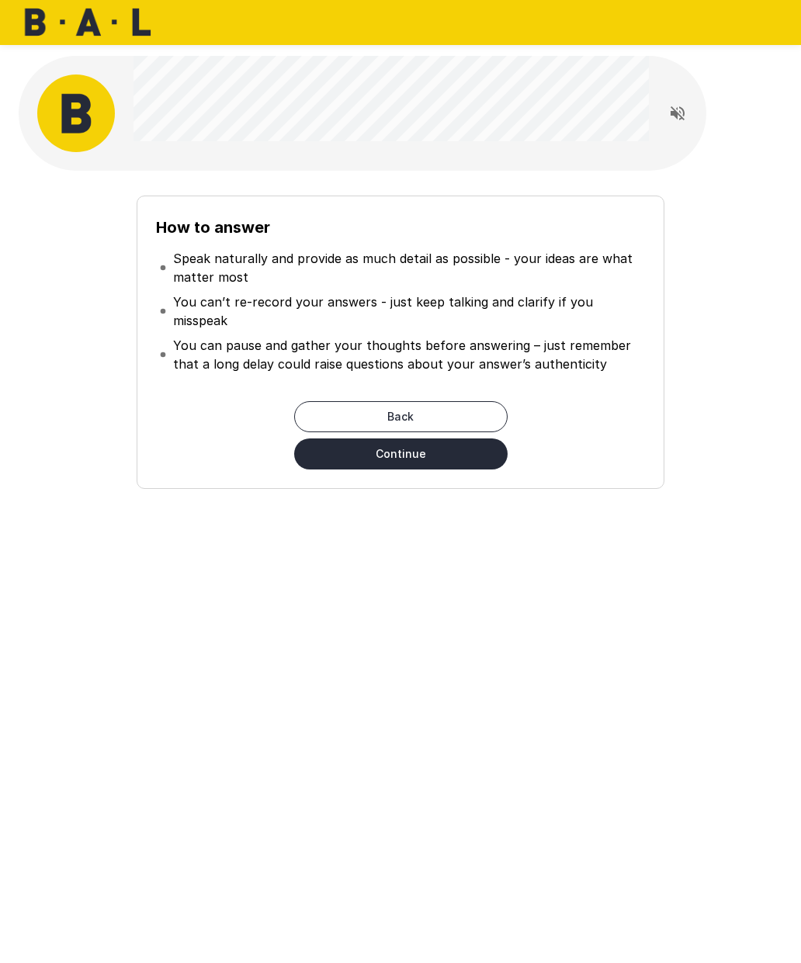 This screenshot has height=963, width=801. What do you see at coordinates (401, 417) in the screenshot?
I see `button: Back` at bounding box center [401, 417].